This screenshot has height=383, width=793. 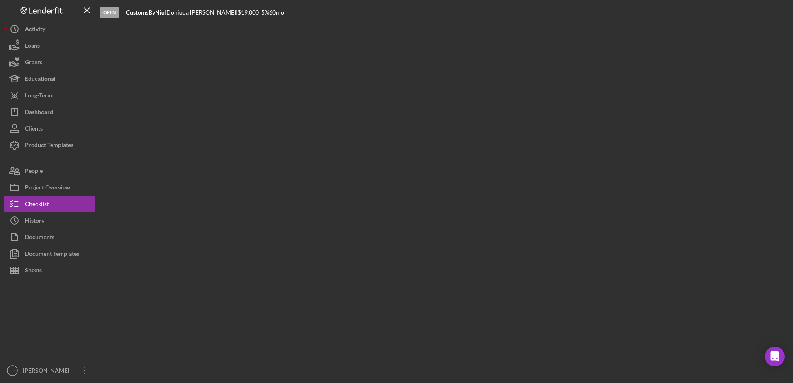 I want to click on button: Documents, so click(x=50, y=237).